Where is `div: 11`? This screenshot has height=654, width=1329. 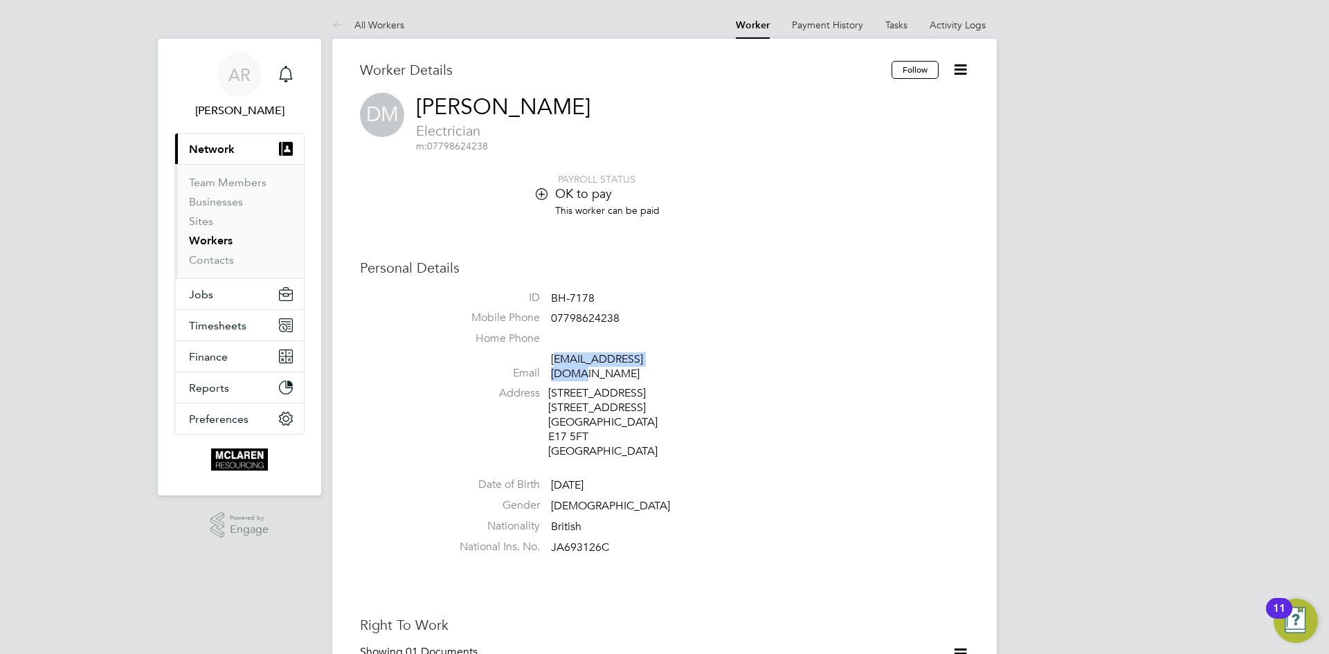 div: 11 is located at coordinates (1279, 618).